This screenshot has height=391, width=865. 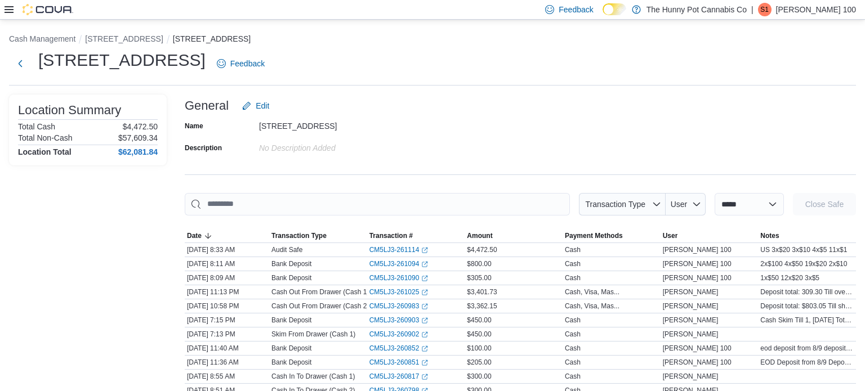 What do you see at coordinates (69, 110) in the screenshot?
I see `h3: Location Summary` at bounding box center [69, 110].